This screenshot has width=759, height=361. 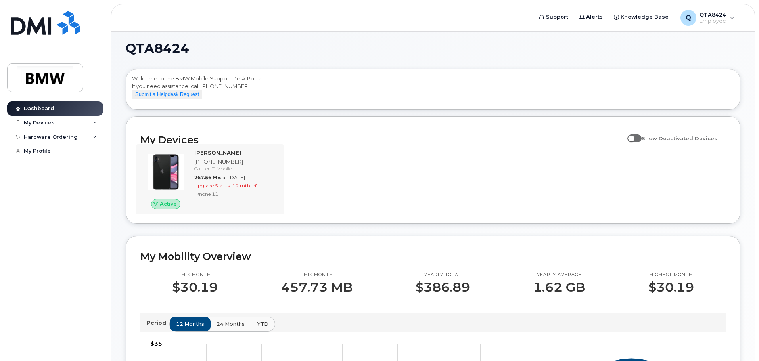 I want to click on span: Show Deactivated Devices, so click(x=680, y=138).